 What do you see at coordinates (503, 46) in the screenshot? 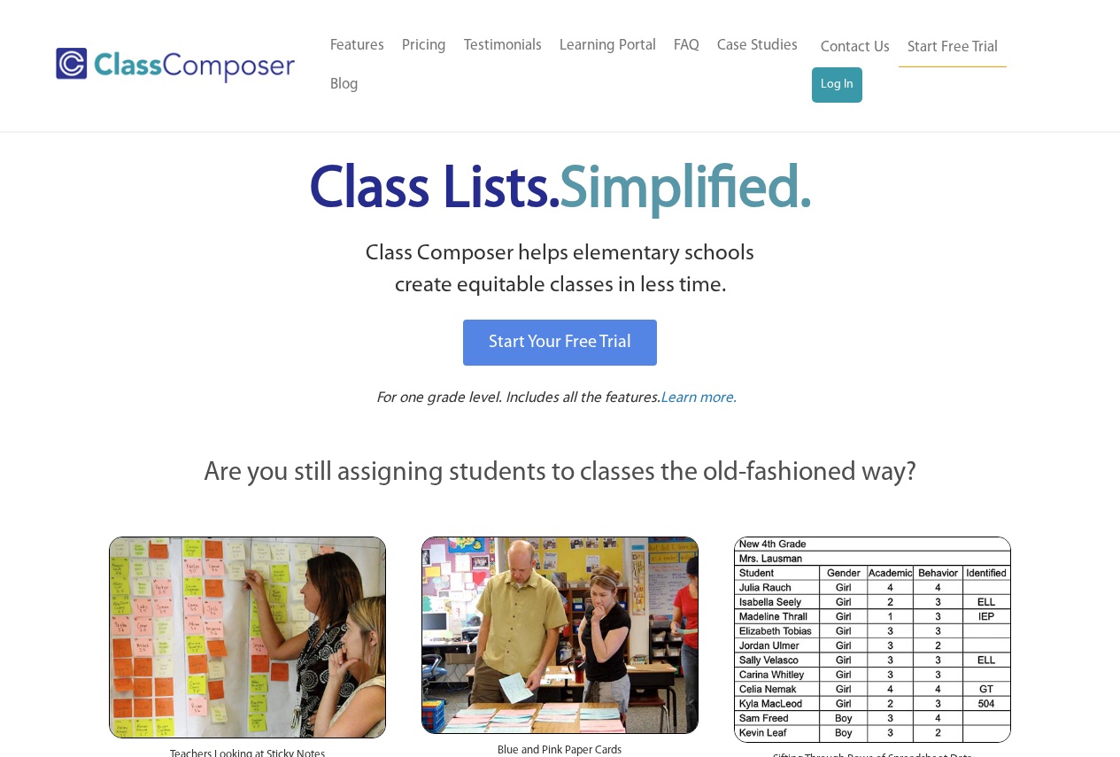
I see `a: Testimonials` at bounding box center [503, 46].